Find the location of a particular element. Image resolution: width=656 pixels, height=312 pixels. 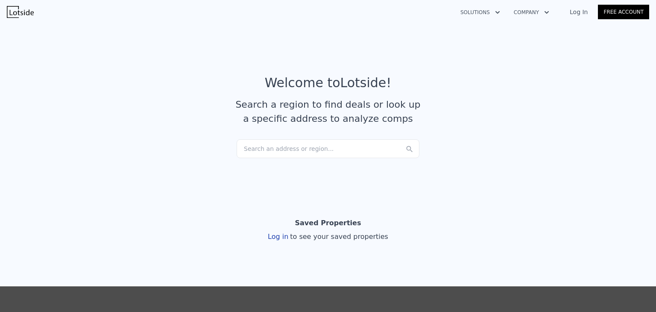

div: Search a region to find deals or look up a specific address to analyze comps is located at coordinates (328, 111).